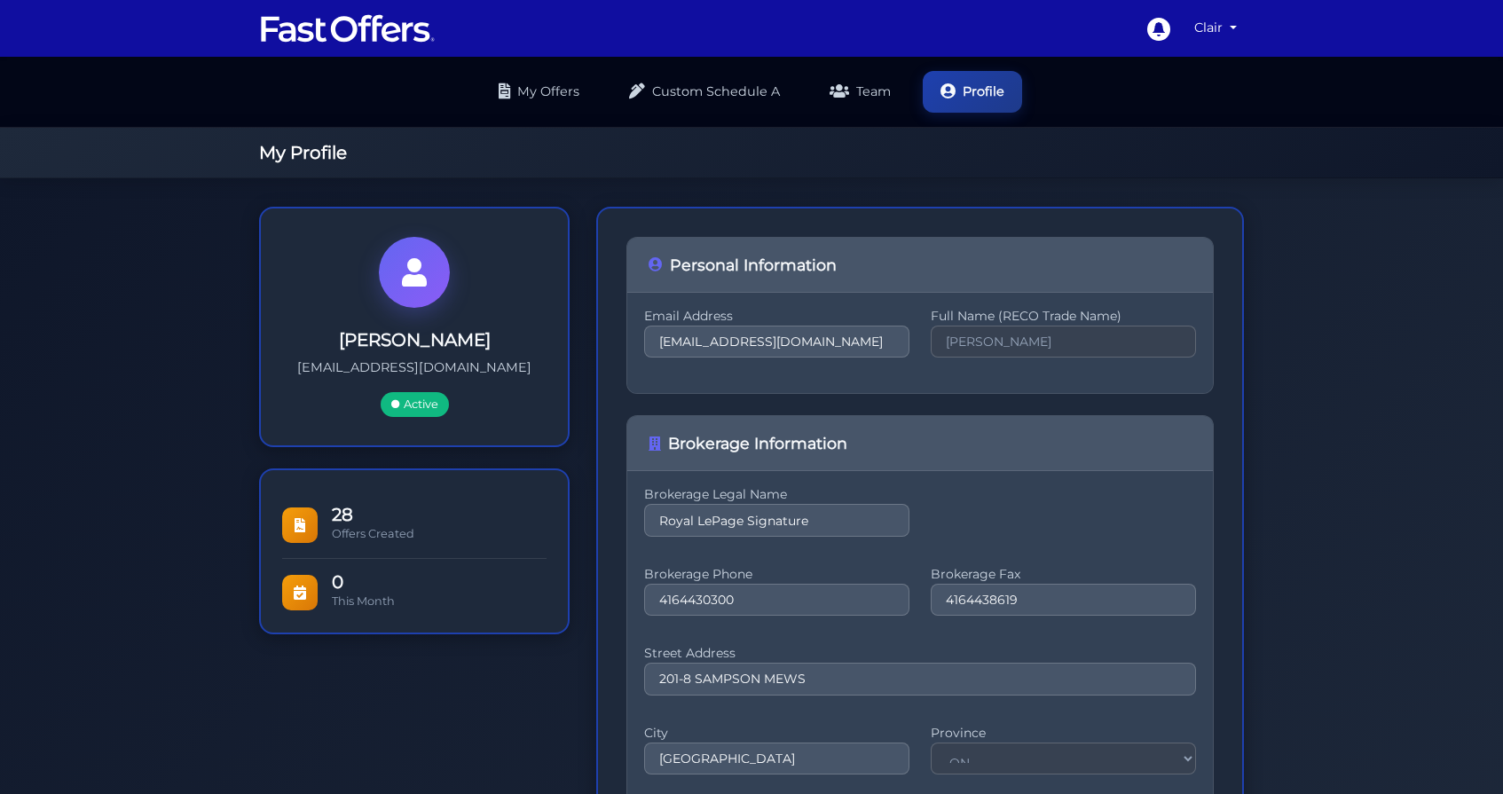 This screenshot has width=1503, height=794. Describe the element at coordinates (705, 91) in the screenshot. I see `a: Custom Schedule A` at that location.